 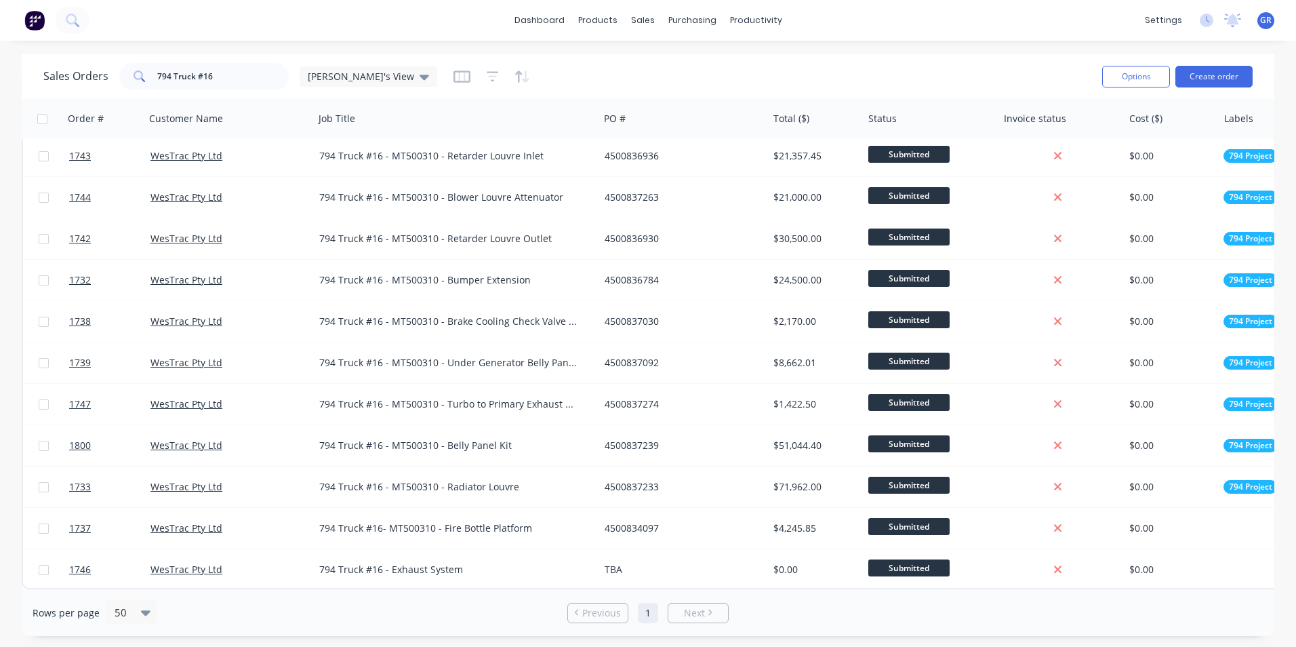 I want to click on h1: Sales Orders, so click(x=76, y=76).